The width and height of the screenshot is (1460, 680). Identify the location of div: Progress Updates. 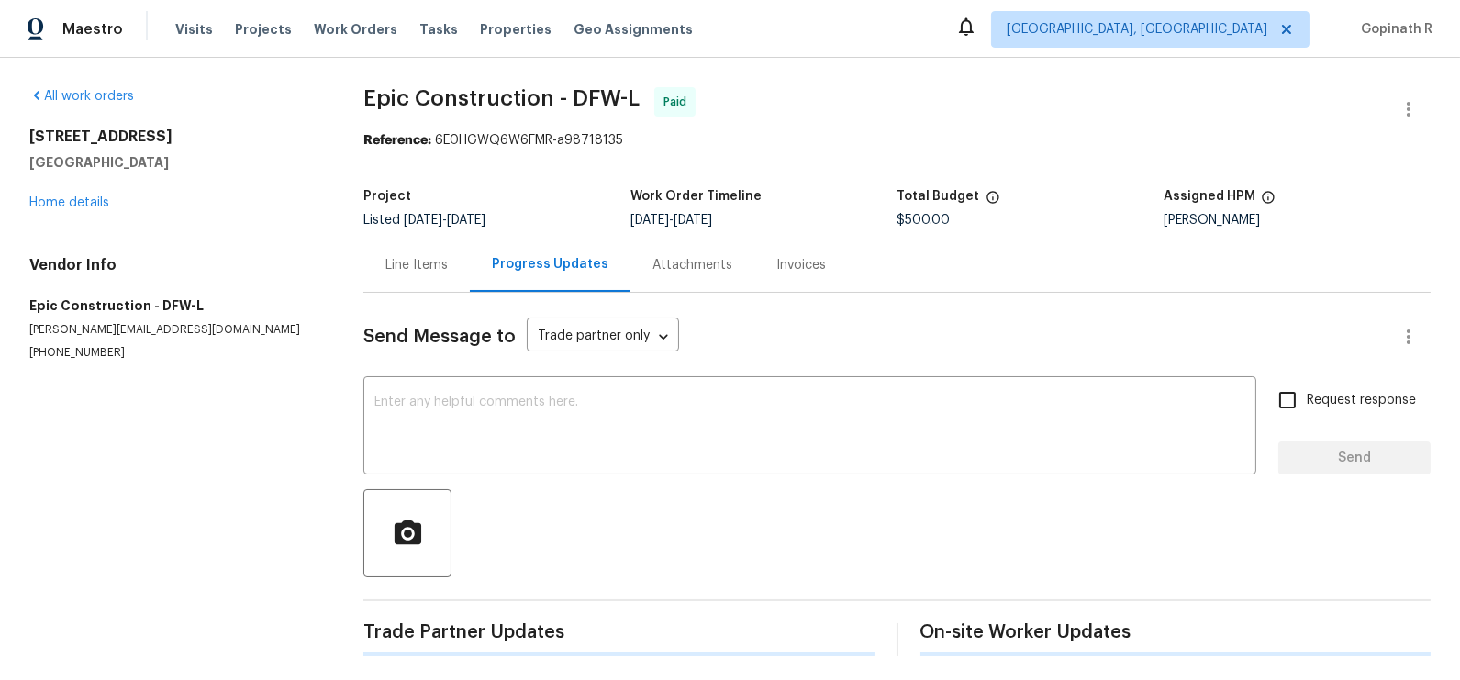
(550, 264).